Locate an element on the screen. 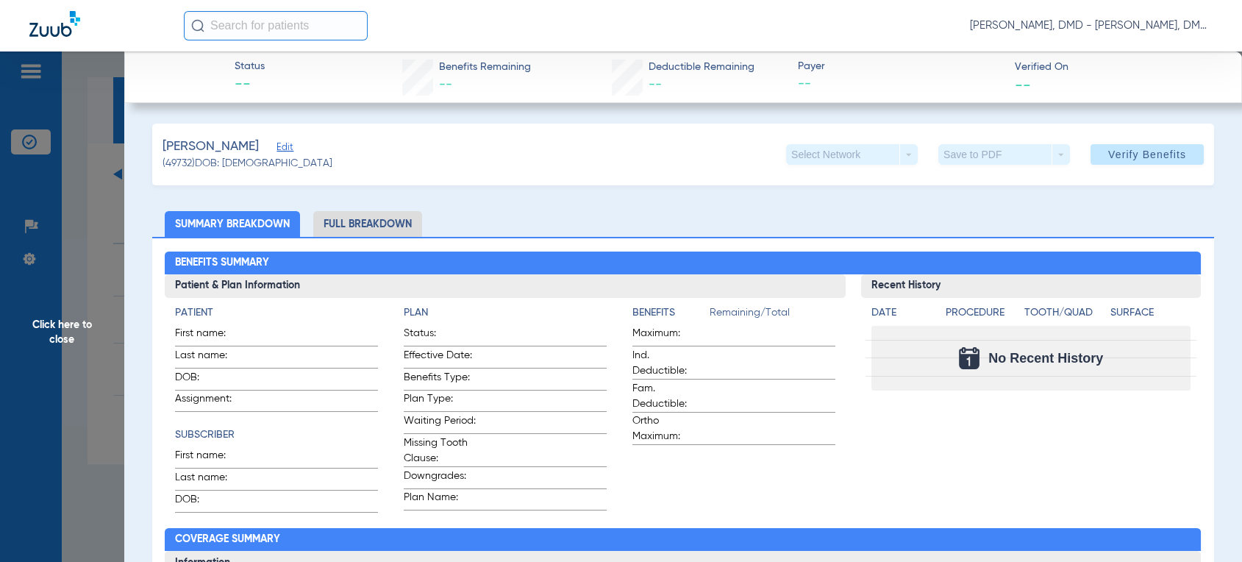 The image size is (1242, 562). span: Status: is located at coordinates (440, 335).